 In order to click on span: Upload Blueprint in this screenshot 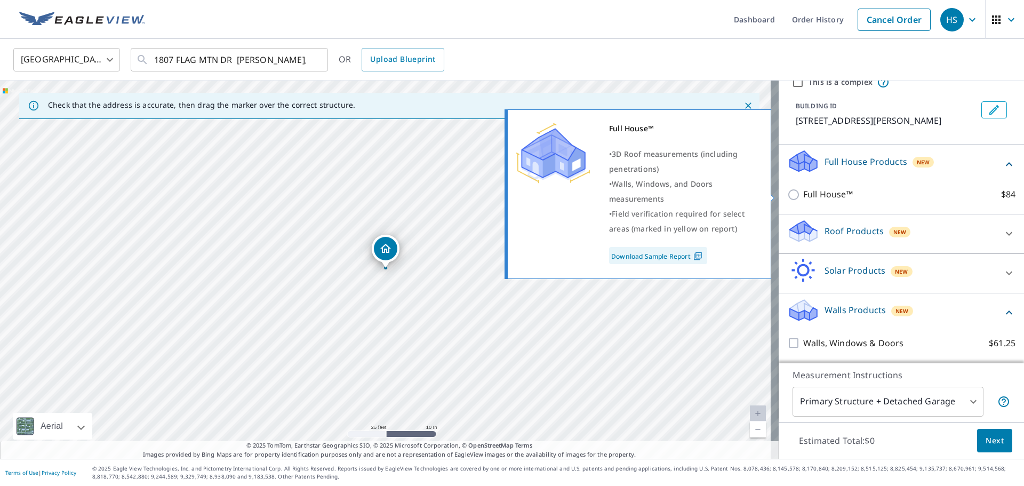, I will do `click(403, 59)`.